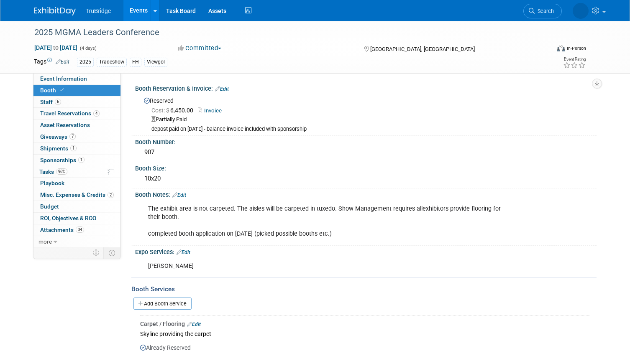 The height and width of the screenshot is (351, 630). What do you see at coordinates (98, 11) in the screenshot?
I see `span: TruBridge` at bounding box center [98, 11].